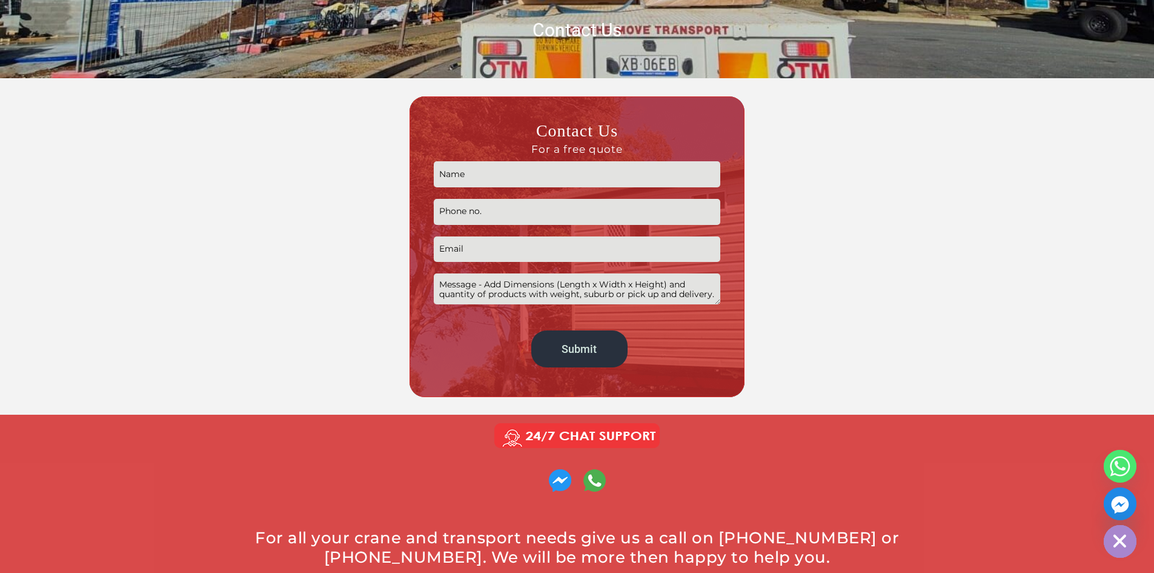 This screenshot has width=1154, height=573. Describe the element at coordinates (579, 348) in the screenshot. I see `input: Submit` at that location.